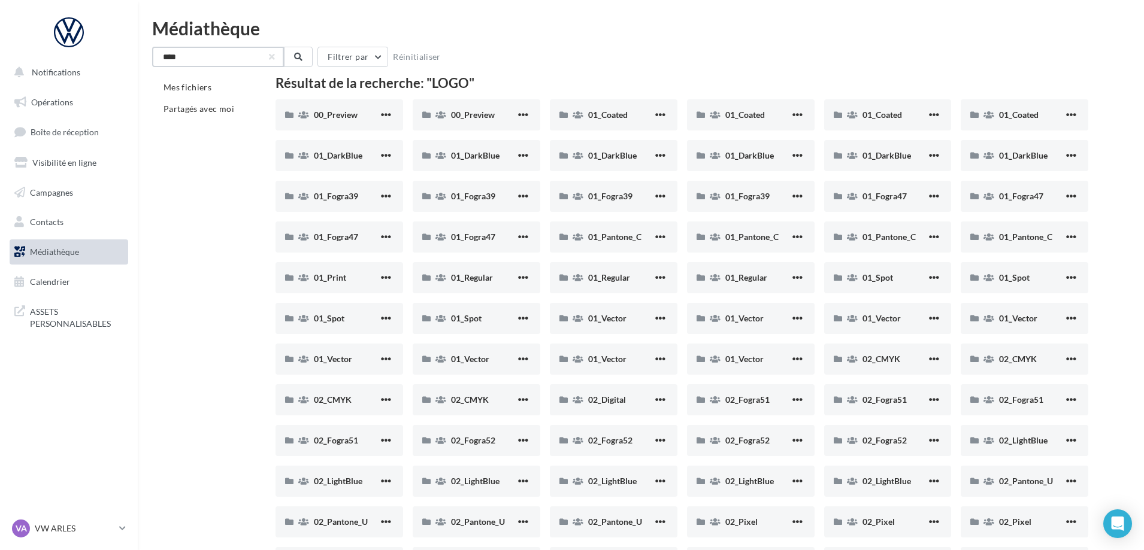 This screenshot has height=550, width=1144. What do you see at coordinates (52, 102) in the screenshot?
I see `span: Opérations` at bounding box center [52, 102].